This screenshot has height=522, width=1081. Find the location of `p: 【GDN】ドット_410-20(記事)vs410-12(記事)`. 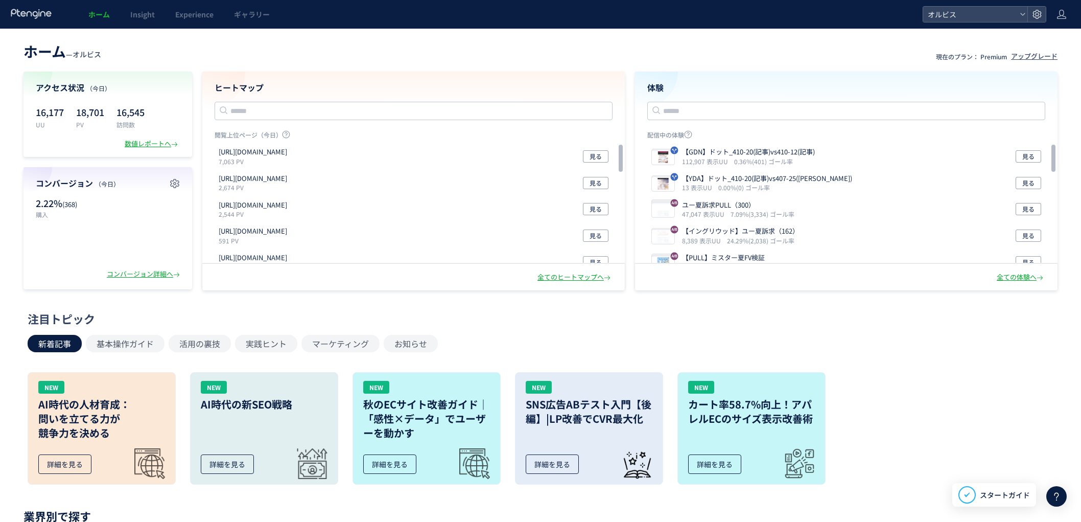

p: 【GDN】ドット_410-20(記事)vs410-12(記事) is located at coordinates (749, 152).